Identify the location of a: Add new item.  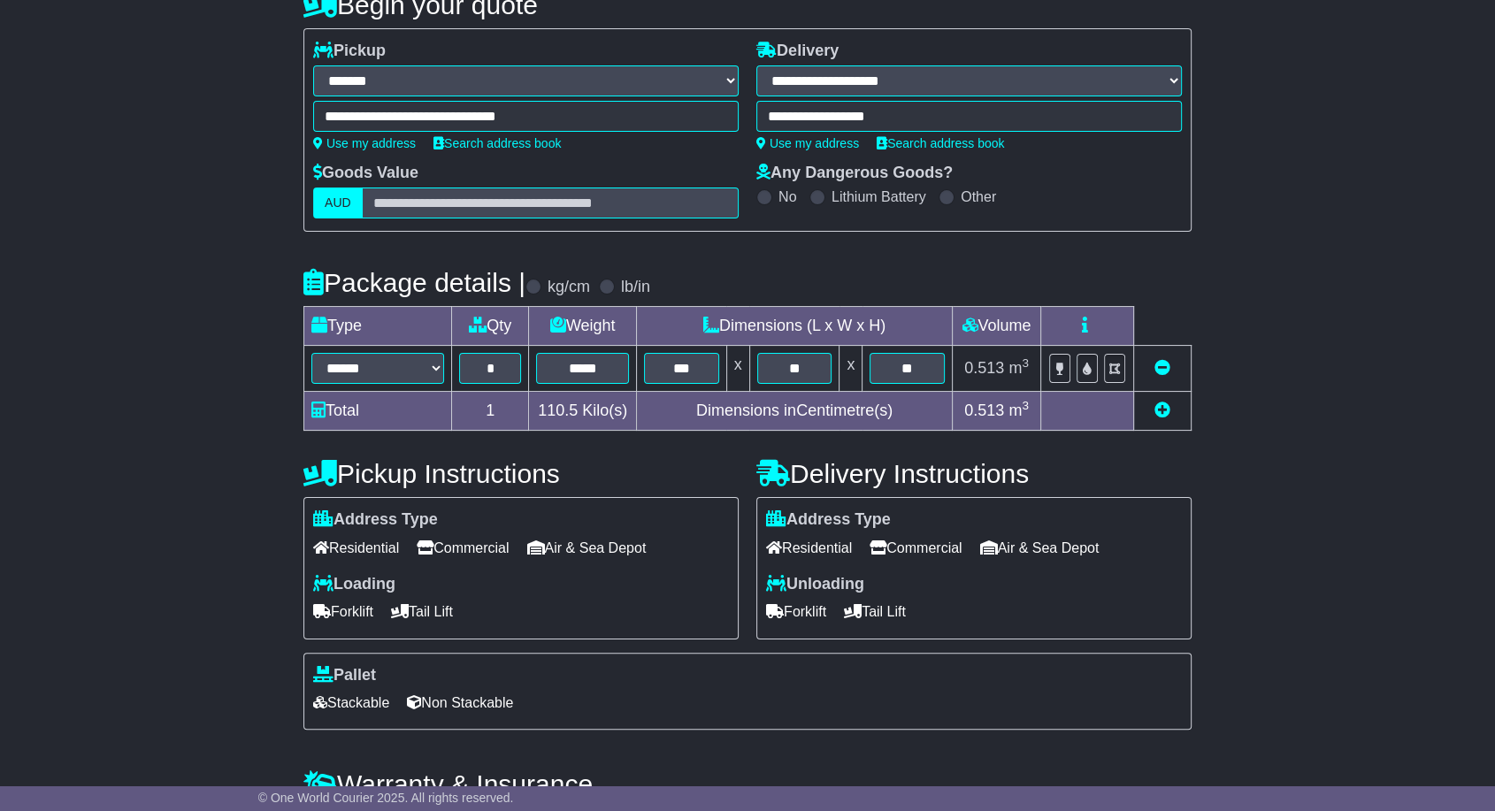
(1162, 410).